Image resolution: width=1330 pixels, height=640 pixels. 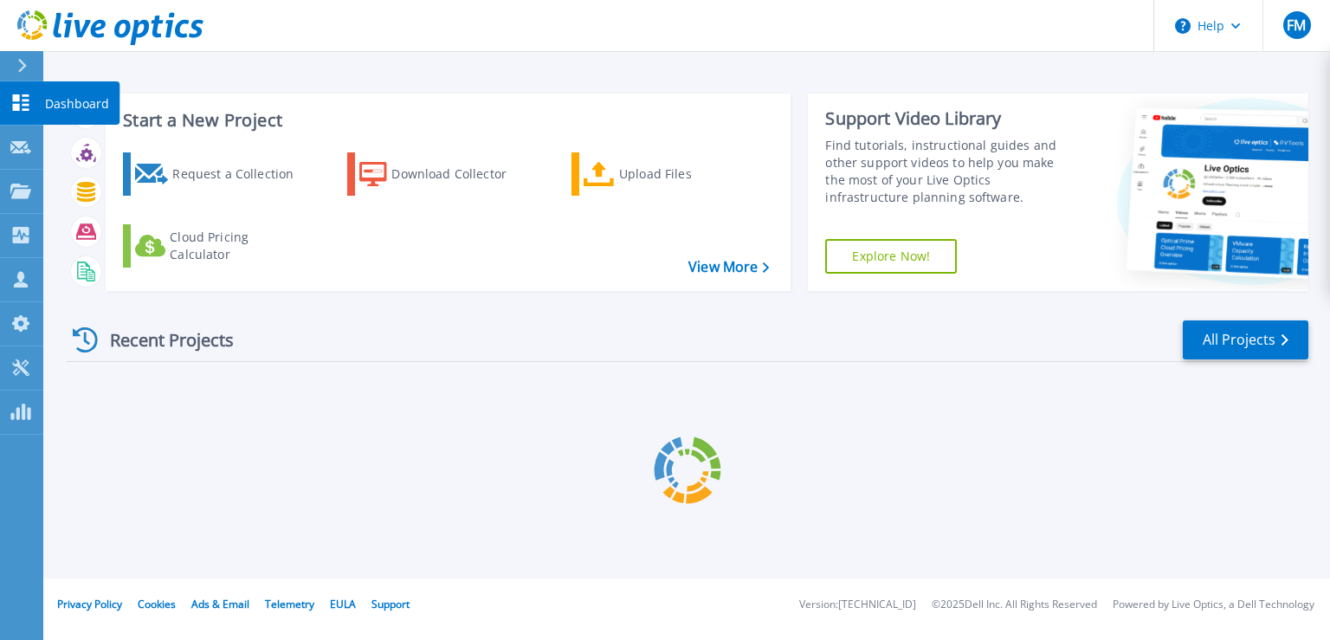 What do you see at coordinates (728, 267) in the screenshot?
I see `a: View More` at bounding box center [728, 267].